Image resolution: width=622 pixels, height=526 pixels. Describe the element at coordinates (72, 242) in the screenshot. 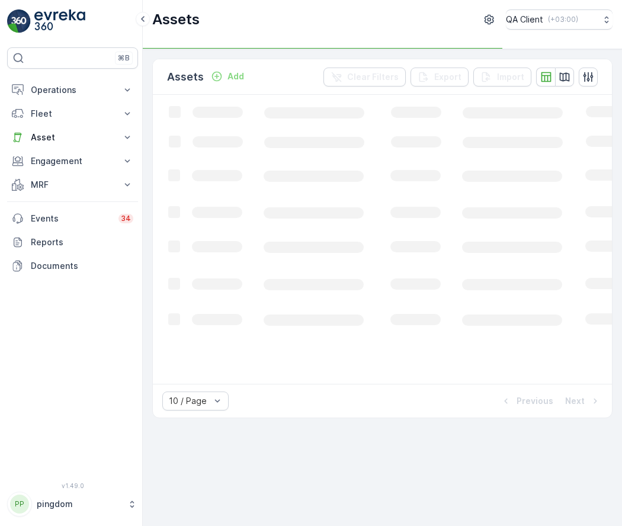

I see `a: Reports` at that location.